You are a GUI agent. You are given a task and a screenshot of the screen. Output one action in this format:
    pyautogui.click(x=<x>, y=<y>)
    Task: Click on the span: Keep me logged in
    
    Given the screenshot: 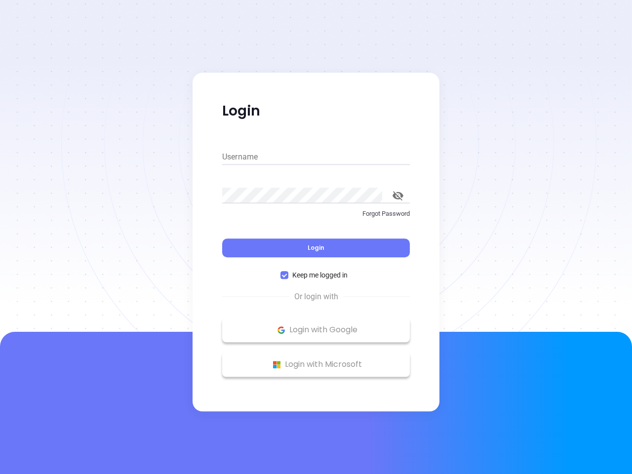 What is the action you would take?
    pyautogui.click(x=320, y=275)
    